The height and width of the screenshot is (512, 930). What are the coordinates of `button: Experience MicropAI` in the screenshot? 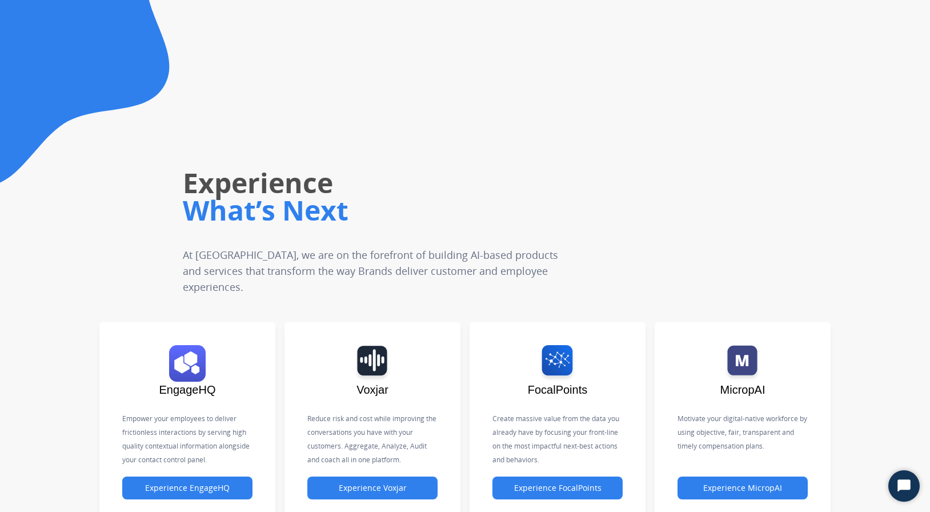 It's located at (743, 488).